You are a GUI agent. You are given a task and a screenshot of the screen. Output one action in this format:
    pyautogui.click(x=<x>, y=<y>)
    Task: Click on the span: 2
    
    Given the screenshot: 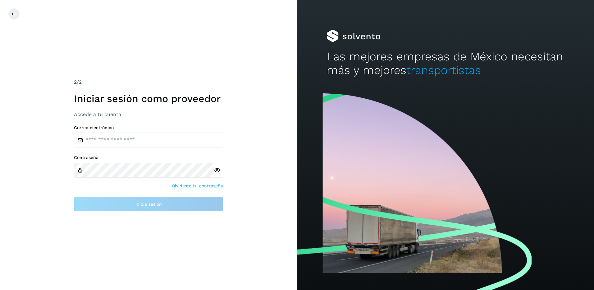 What is the action you would take?
    pyautogui.click(x=75, y=82)
    